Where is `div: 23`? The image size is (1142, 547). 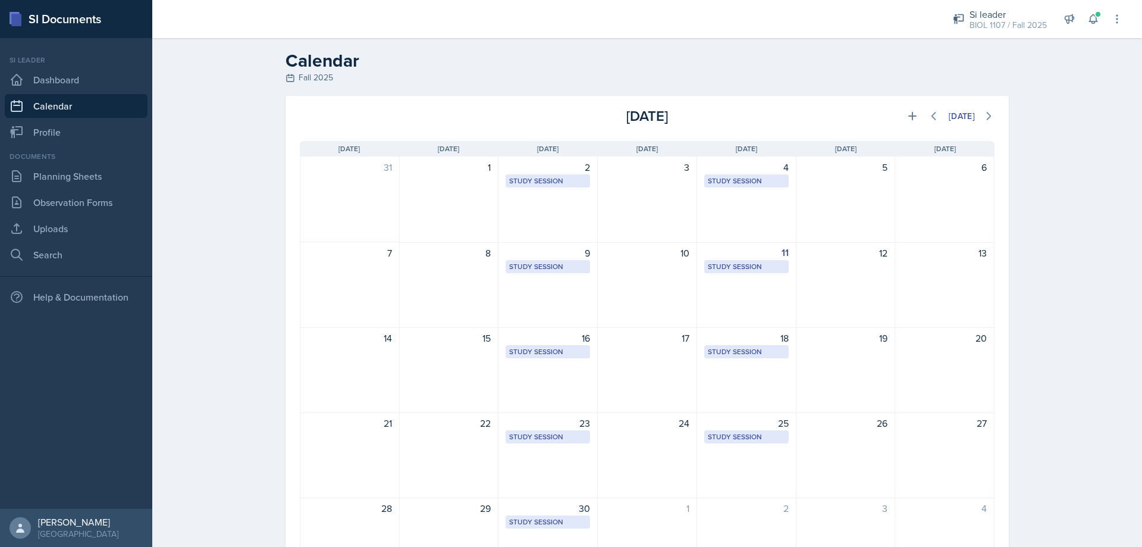
div: 23 is located at coordinates (548, 423).